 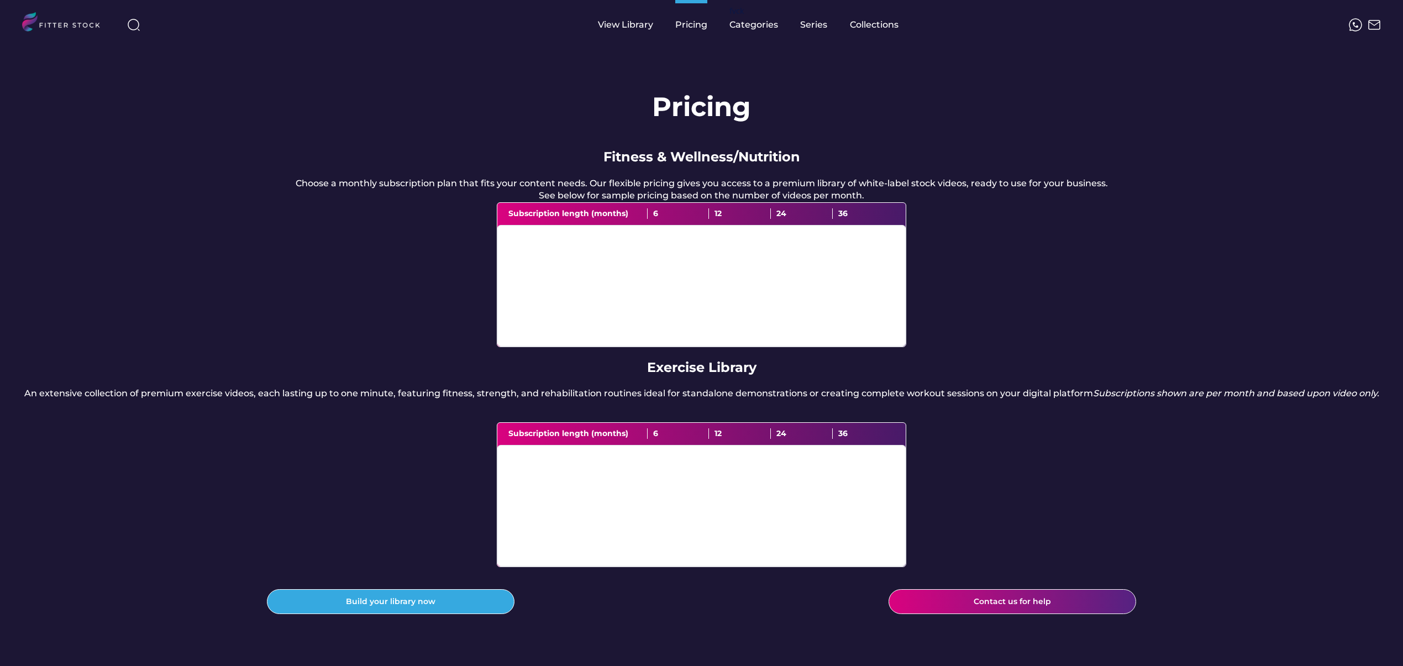 I want to click on div: View Library, so click(x=625, y=25).